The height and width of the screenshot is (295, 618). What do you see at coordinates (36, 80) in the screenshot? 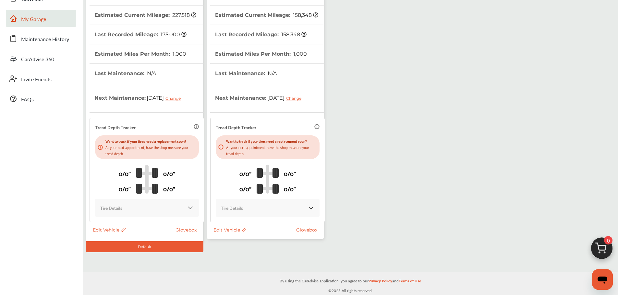
I see `span: Invite Friends` at bounding box center [36, 80].